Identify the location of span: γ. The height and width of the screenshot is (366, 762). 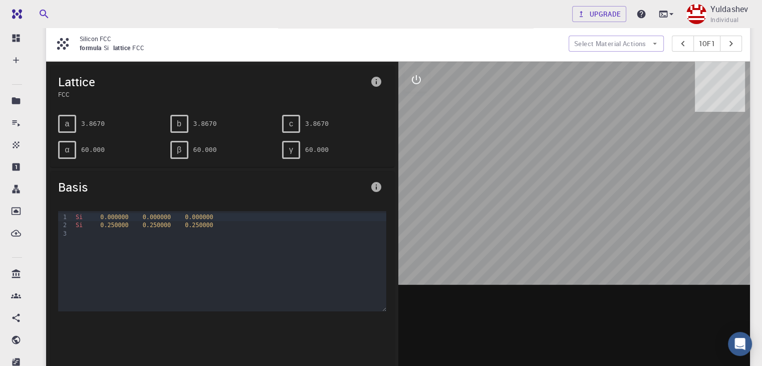
(291, 150).